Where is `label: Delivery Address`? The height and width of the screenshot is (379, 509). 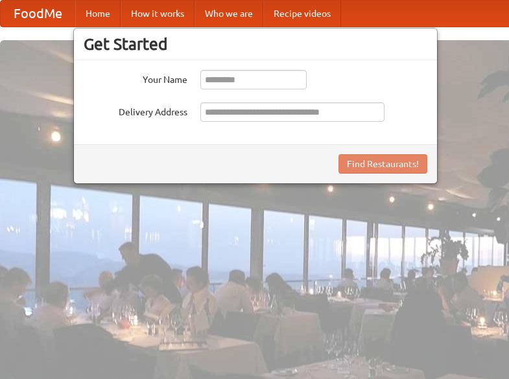
label: Delivery Address is located at coordinates (135, 110).